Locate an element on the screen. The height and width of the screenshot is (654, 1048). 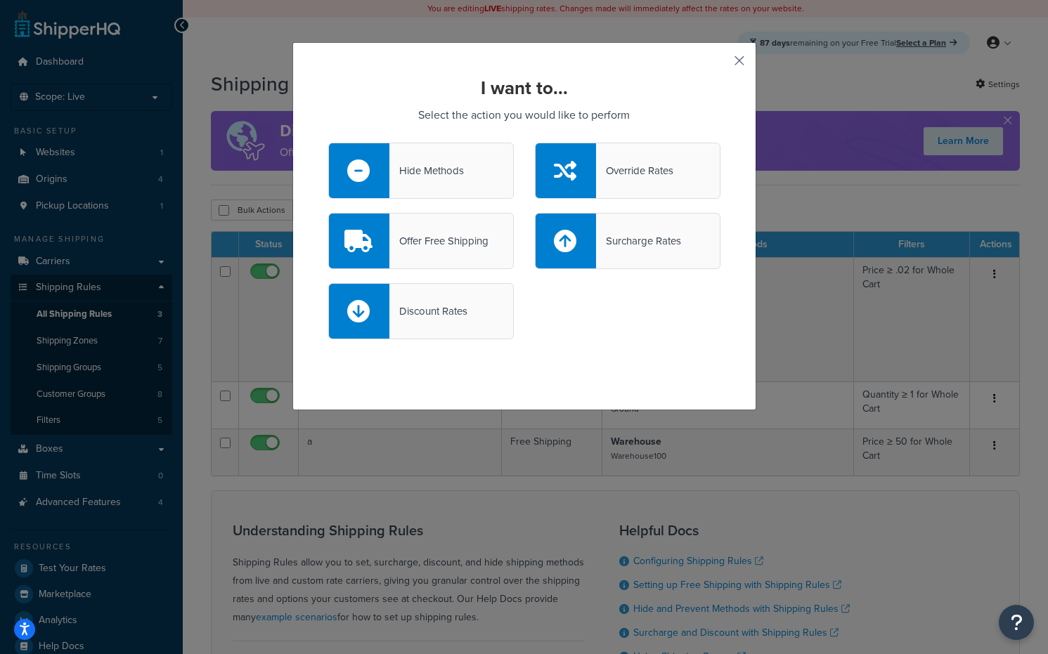
div: Discount Rates is located at coordinates (428, 311).